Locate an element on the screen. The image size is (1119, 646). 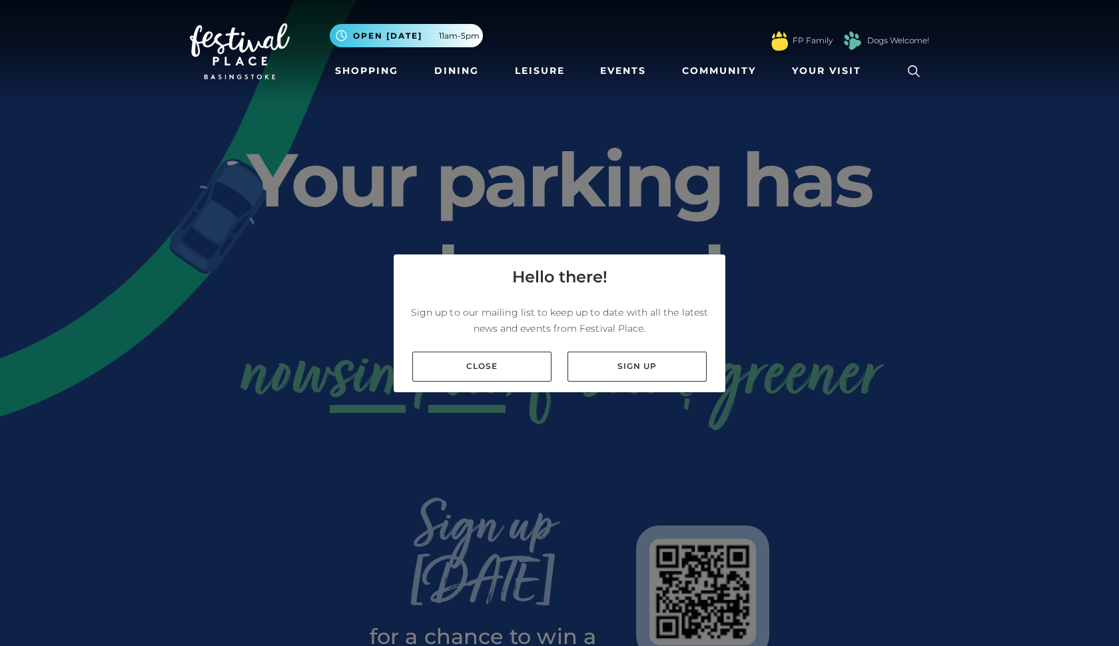
a: Dogs Welcome! is located at coordinates (898, 41).